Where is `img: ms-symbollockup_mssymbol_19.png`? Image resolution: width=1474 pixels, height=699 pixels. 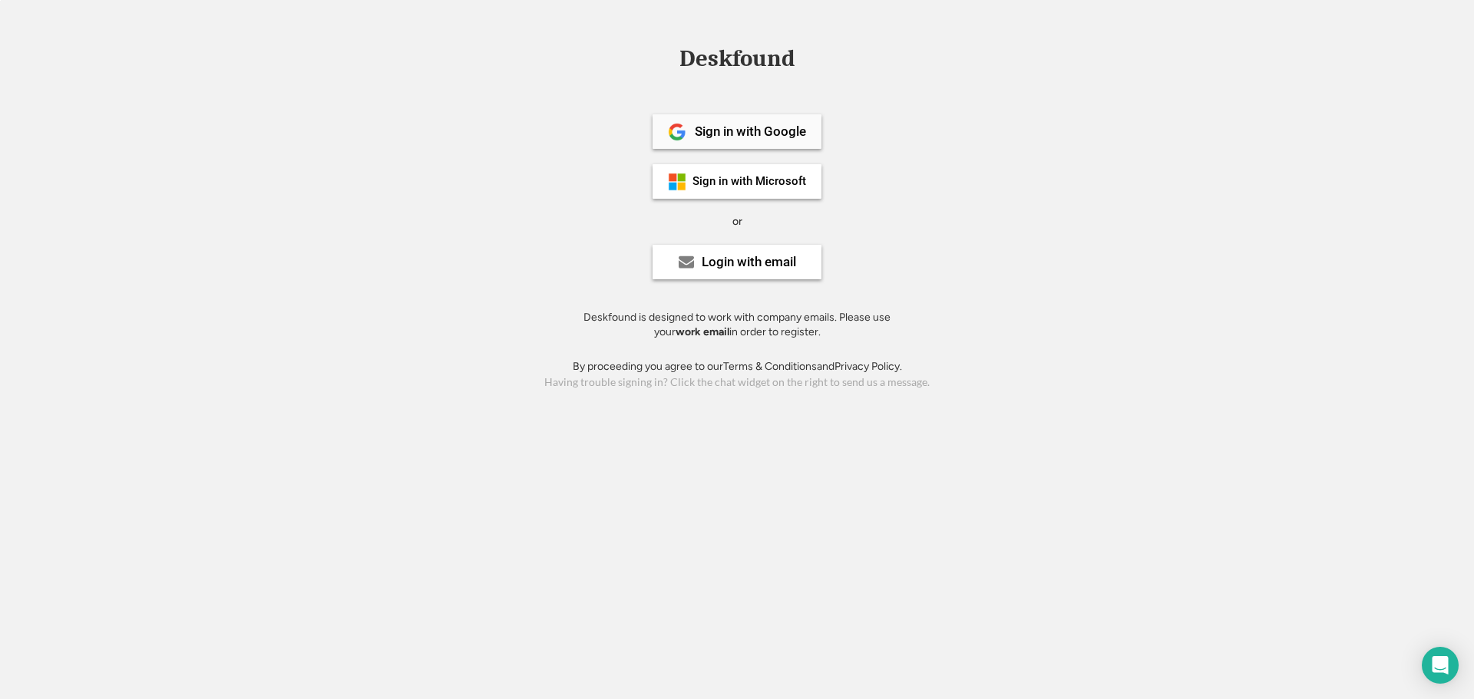
img: ms-symbollockup_mssymbol_19.png is located at coordinates (677, 182).